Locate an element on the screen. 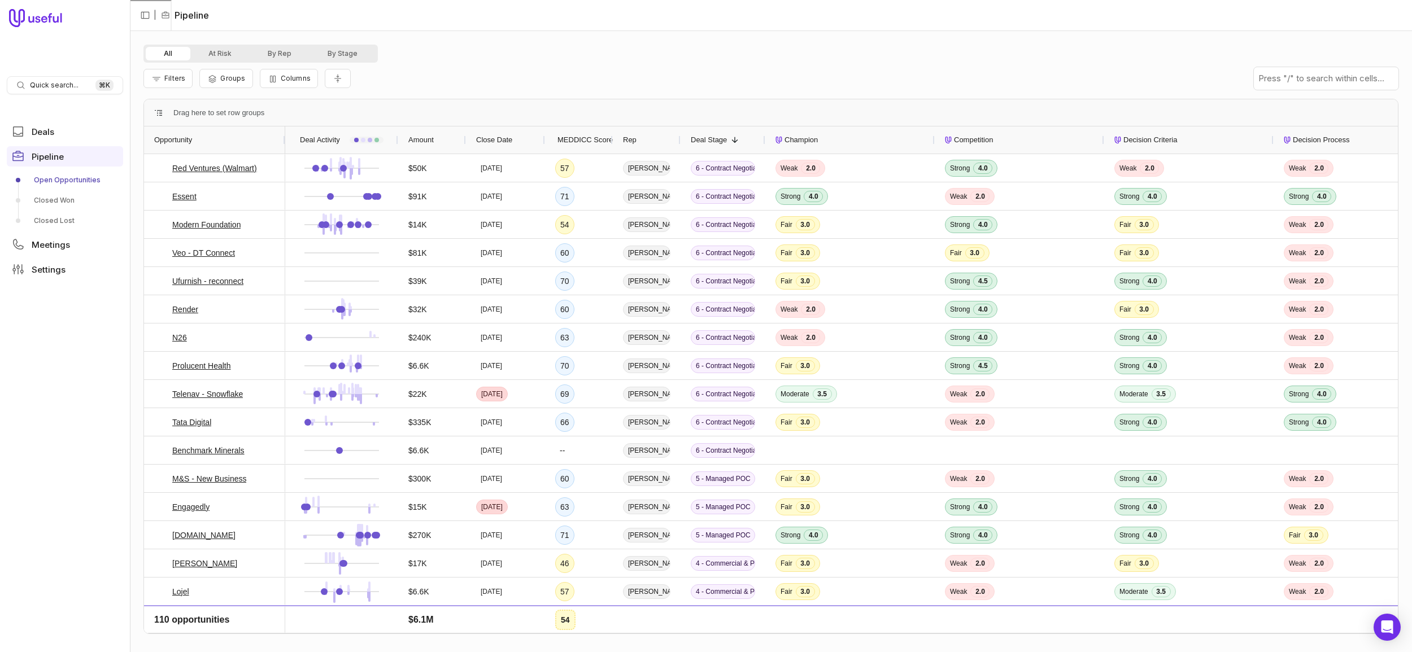  span: Deals is located at coordinates (43, 132).